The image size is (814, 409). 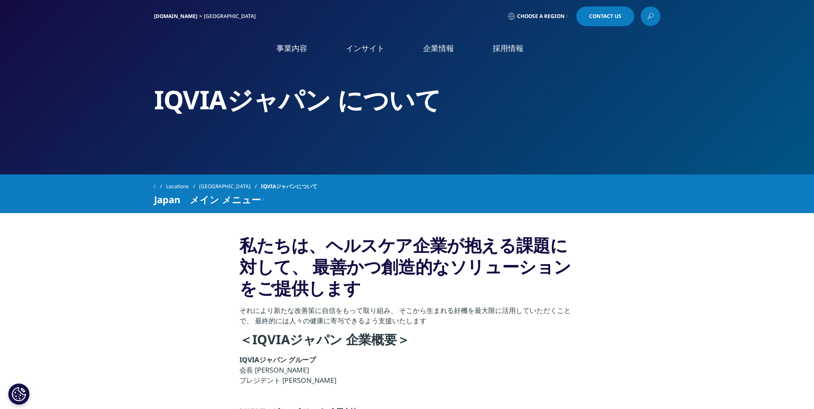 I want to click on span: IQVIAジャパンについて, so click(x=289, y=187).